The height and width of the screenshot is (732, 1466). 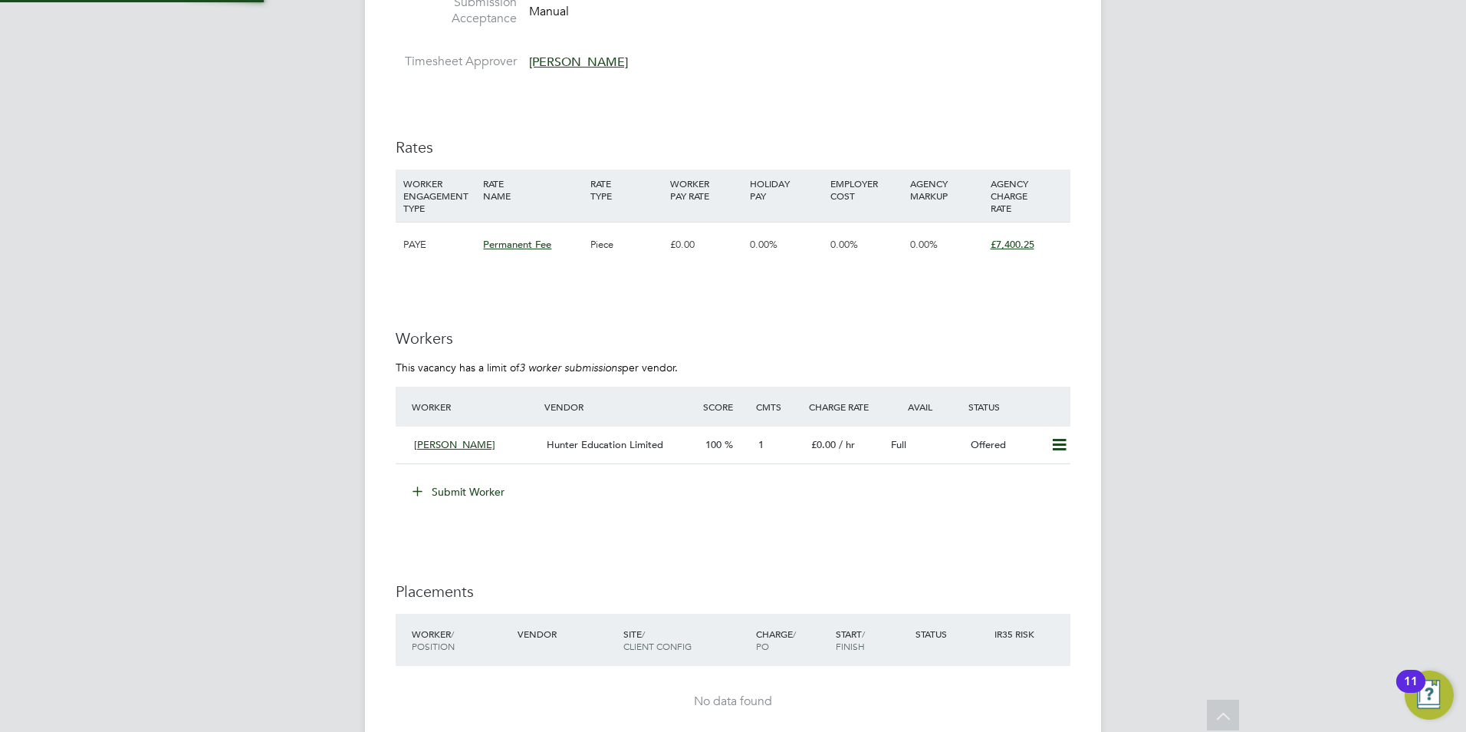 I want to click on button: Open Resource Center, 11 new notifications, so click(x=1429, y=695).